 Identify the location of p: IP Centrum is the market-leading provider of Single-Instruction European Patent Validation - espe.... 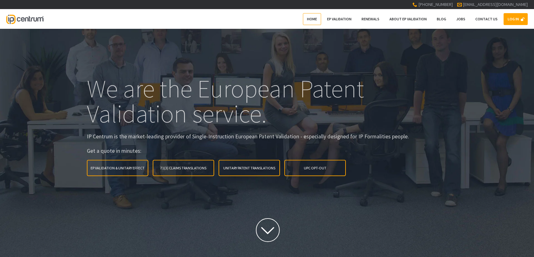
(267, 136).